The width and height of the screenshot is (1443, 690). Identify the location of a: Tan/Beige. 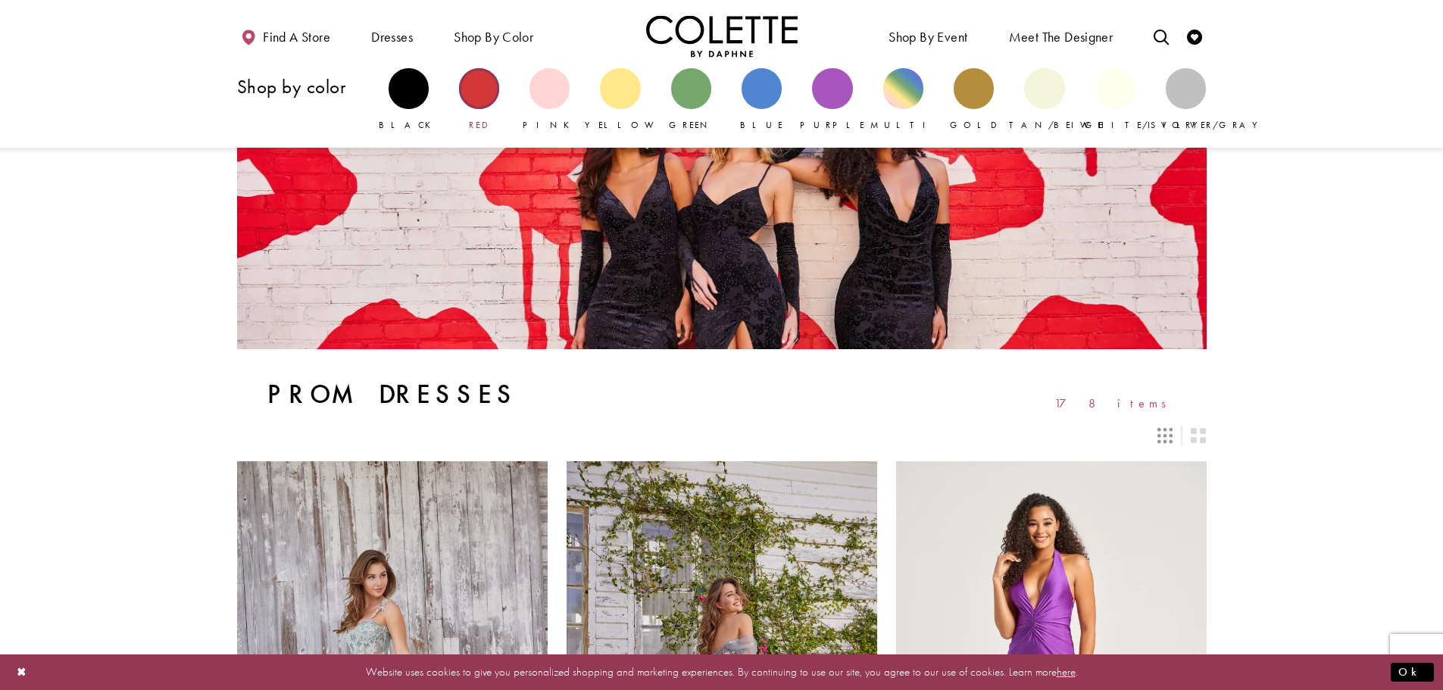
(1044, 100).